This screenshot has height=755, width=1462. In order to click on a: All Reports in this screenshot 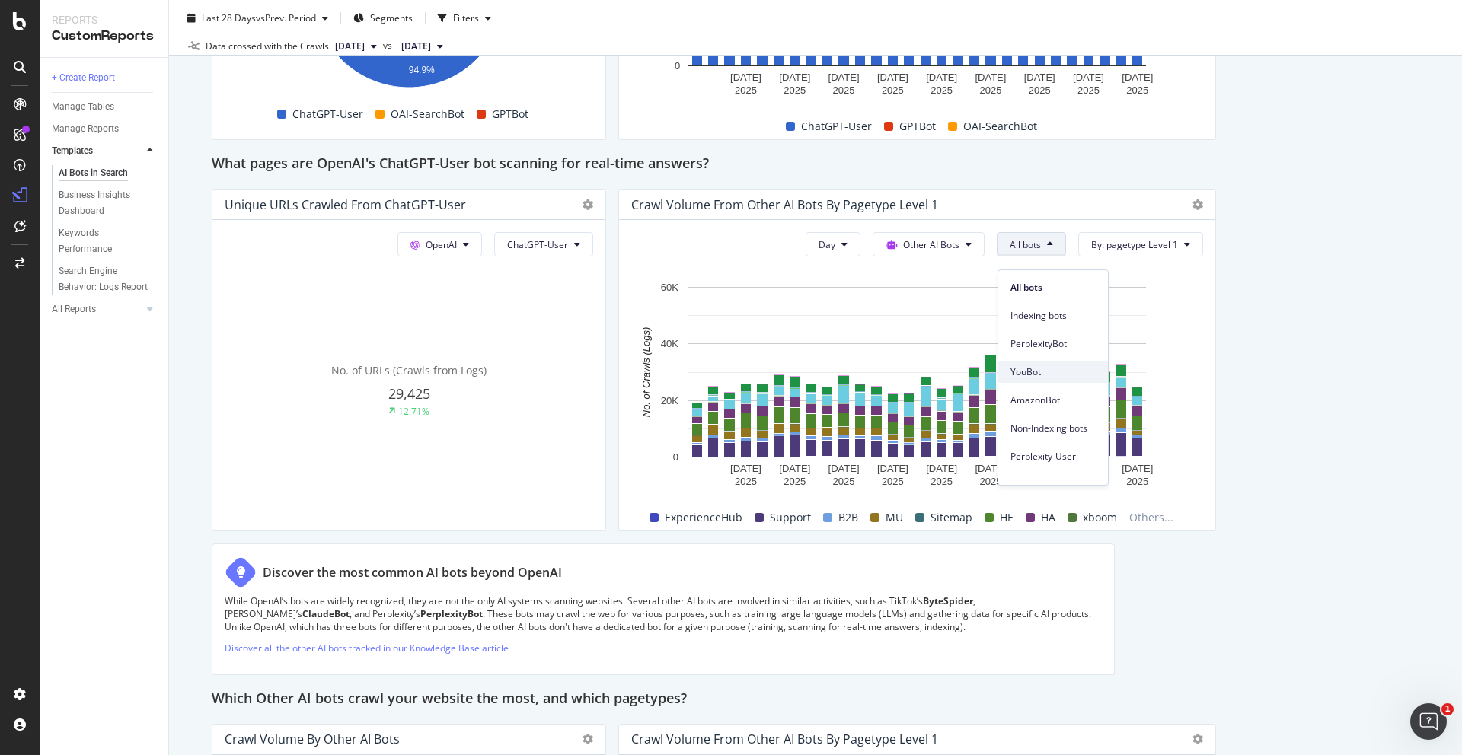, I will do `click(97, 309)`.